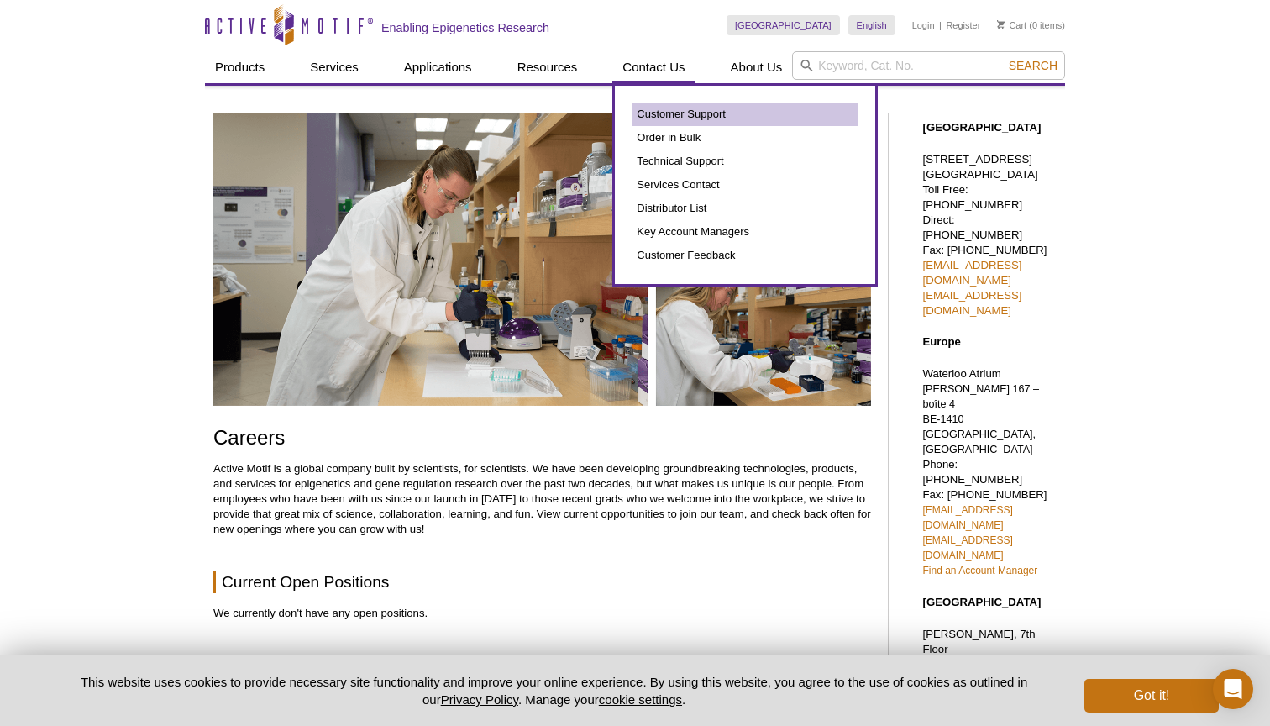 The width and height of the screenshot is (1270, 726). What do you see at coordinates (640, 699) in the screenshot?
I see `button: cookie settings` at bounding box center [640, 699].